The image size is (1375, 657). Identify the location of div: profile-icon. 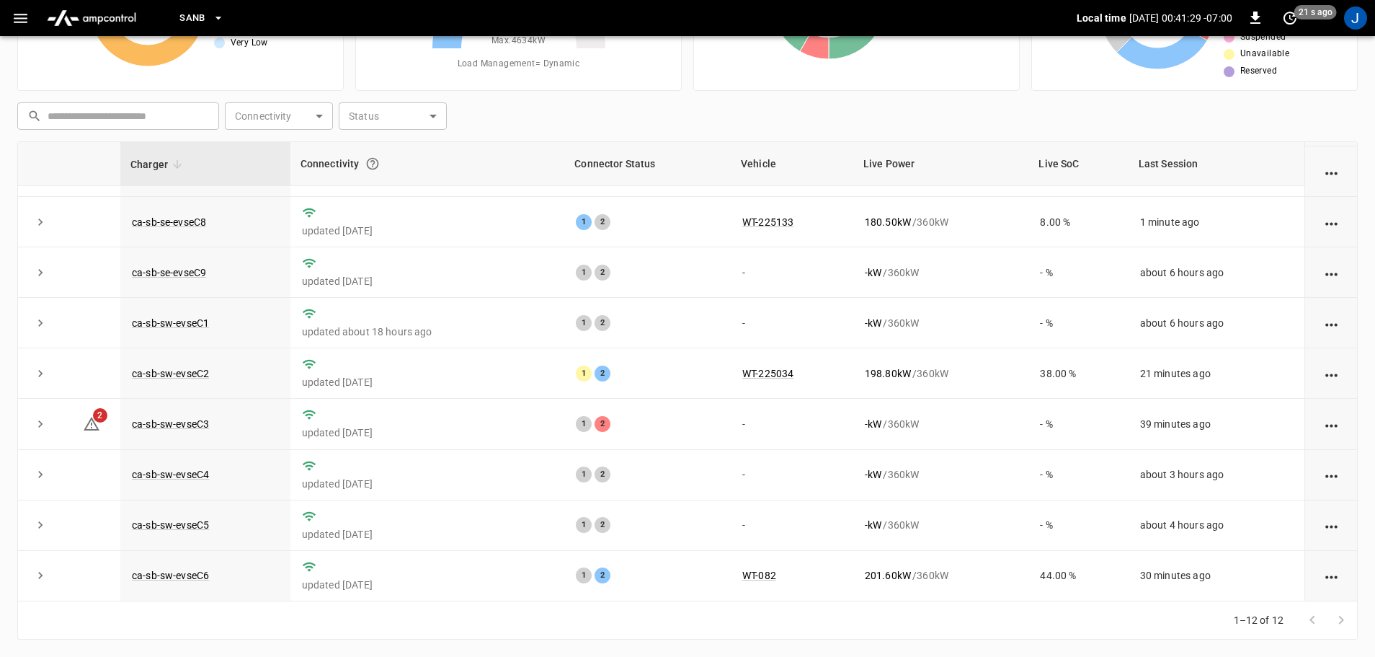
(1356, 18).